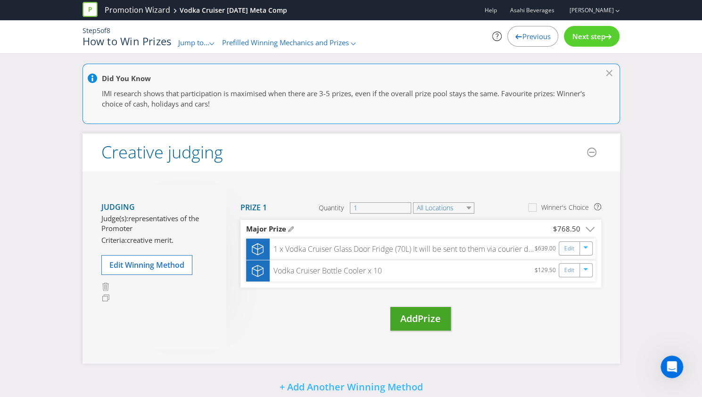  What do you see at coordinates (409, 318) in the screenshot?
I see `span: Add` at bounding box center [409, 318].